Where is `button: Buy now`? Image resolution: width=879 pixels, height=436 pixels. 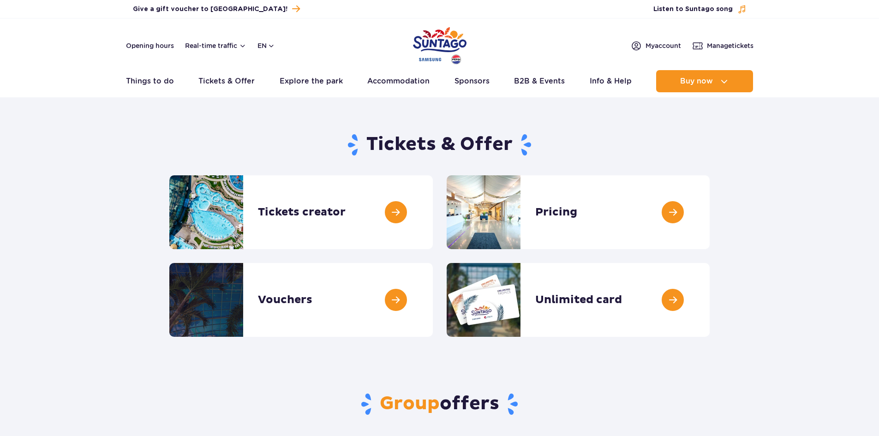
button: Buy now is located at coordinates (704, 81).